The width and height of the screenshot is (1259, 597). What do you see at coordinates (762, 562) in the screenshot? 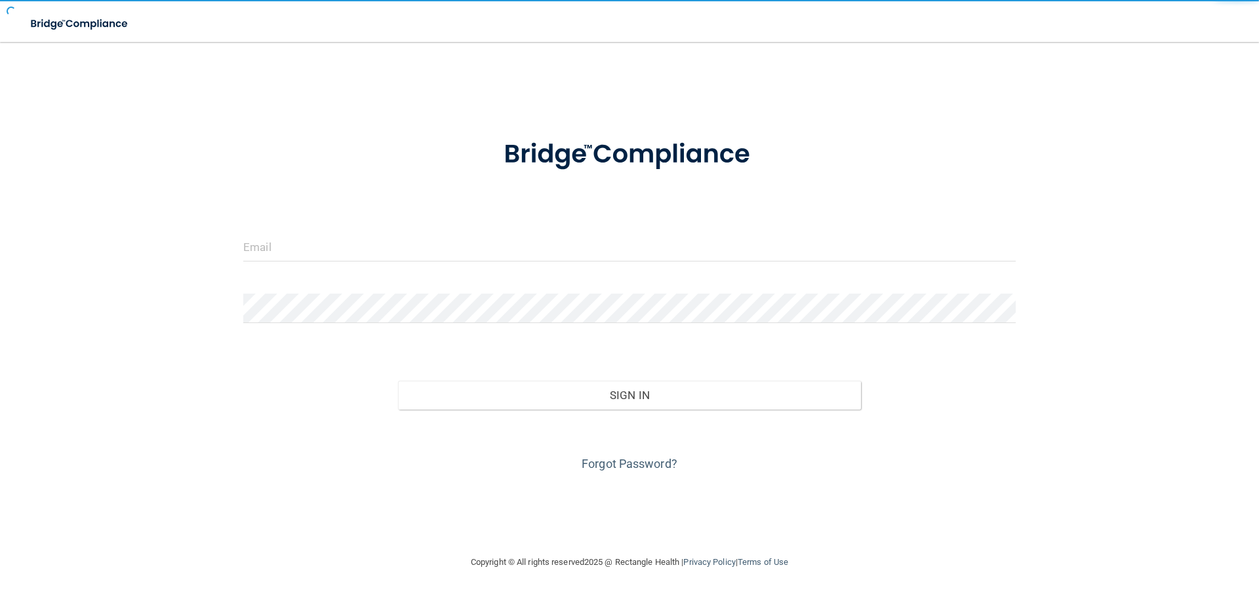
I see `a: Terms of Use` at bounding box center [762, 562].